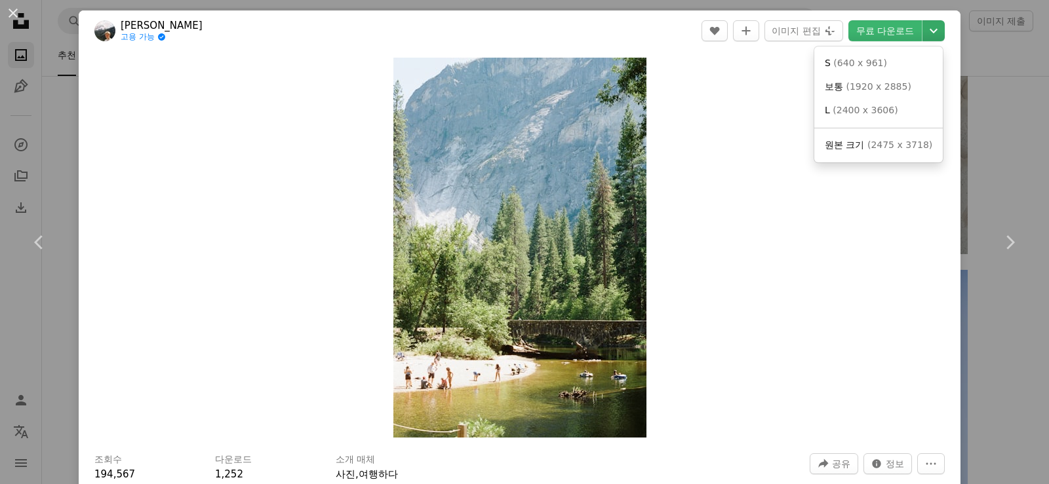 This screenshot has width=1049, height=484. What do you see at coordinates (860, 63) in the screenshot?
I see `span: ( 640 x 961 )` at bounding box center [860, 63].